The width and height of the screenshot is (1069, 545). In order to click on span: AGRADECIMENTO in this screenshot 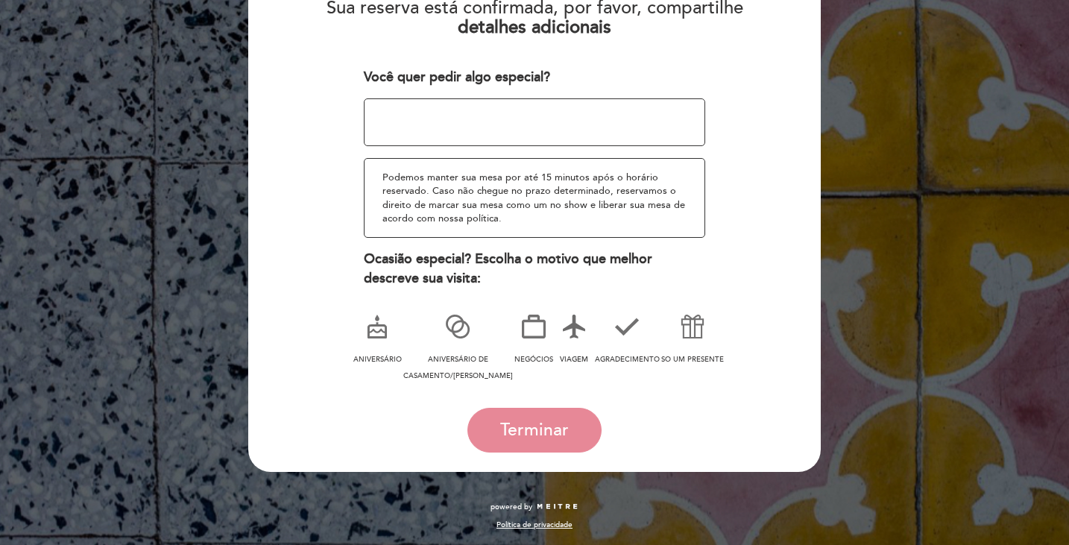, I will do `click(627, 359)`.